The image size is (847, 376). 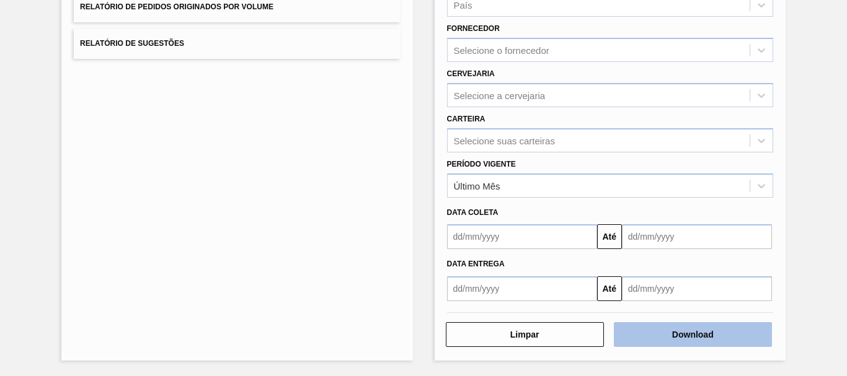 I want to click on div: Último Mês, so click(x=477, y=185).